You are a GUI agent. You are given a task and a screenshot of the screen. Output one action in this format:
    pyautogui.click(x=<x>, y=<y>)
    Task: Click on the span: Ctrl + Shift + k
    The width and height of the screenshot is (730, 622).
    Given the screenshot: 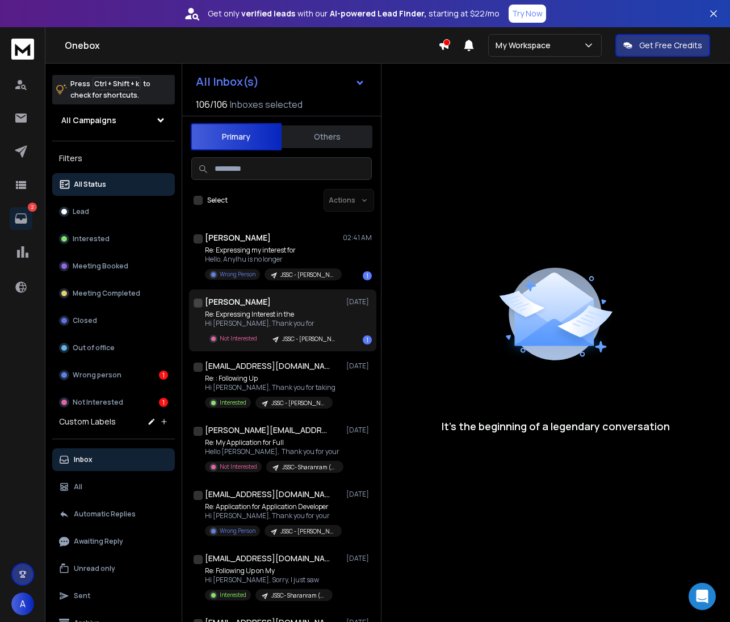 What is the action you would take?
    pyautogui.click(x=116, y=83)
    